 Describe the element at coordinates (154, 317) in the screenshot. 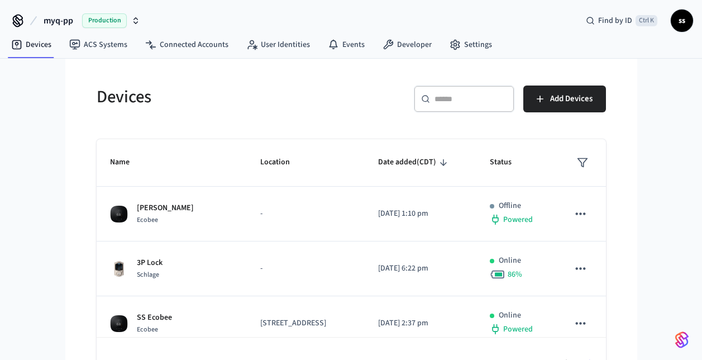

I see `p: SS Ecobee` at that location.